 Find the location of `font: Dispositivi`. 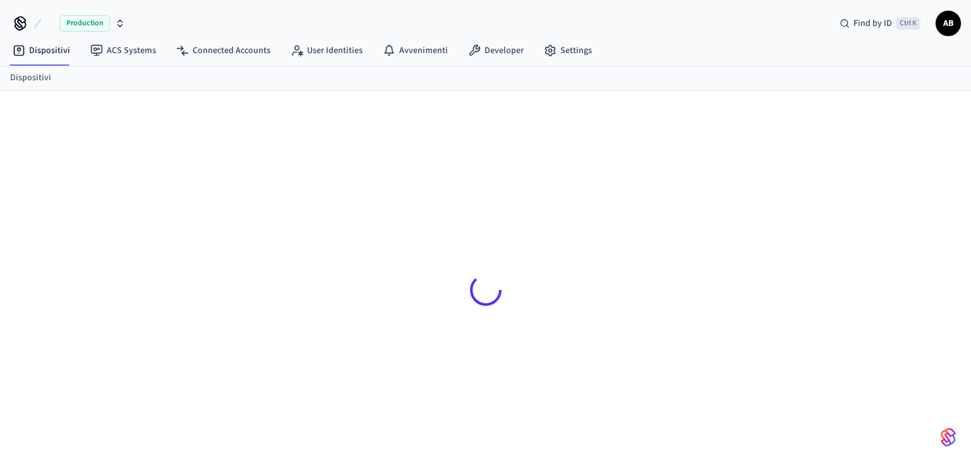

font: Dispositivi is located at coordinates (49, 51).